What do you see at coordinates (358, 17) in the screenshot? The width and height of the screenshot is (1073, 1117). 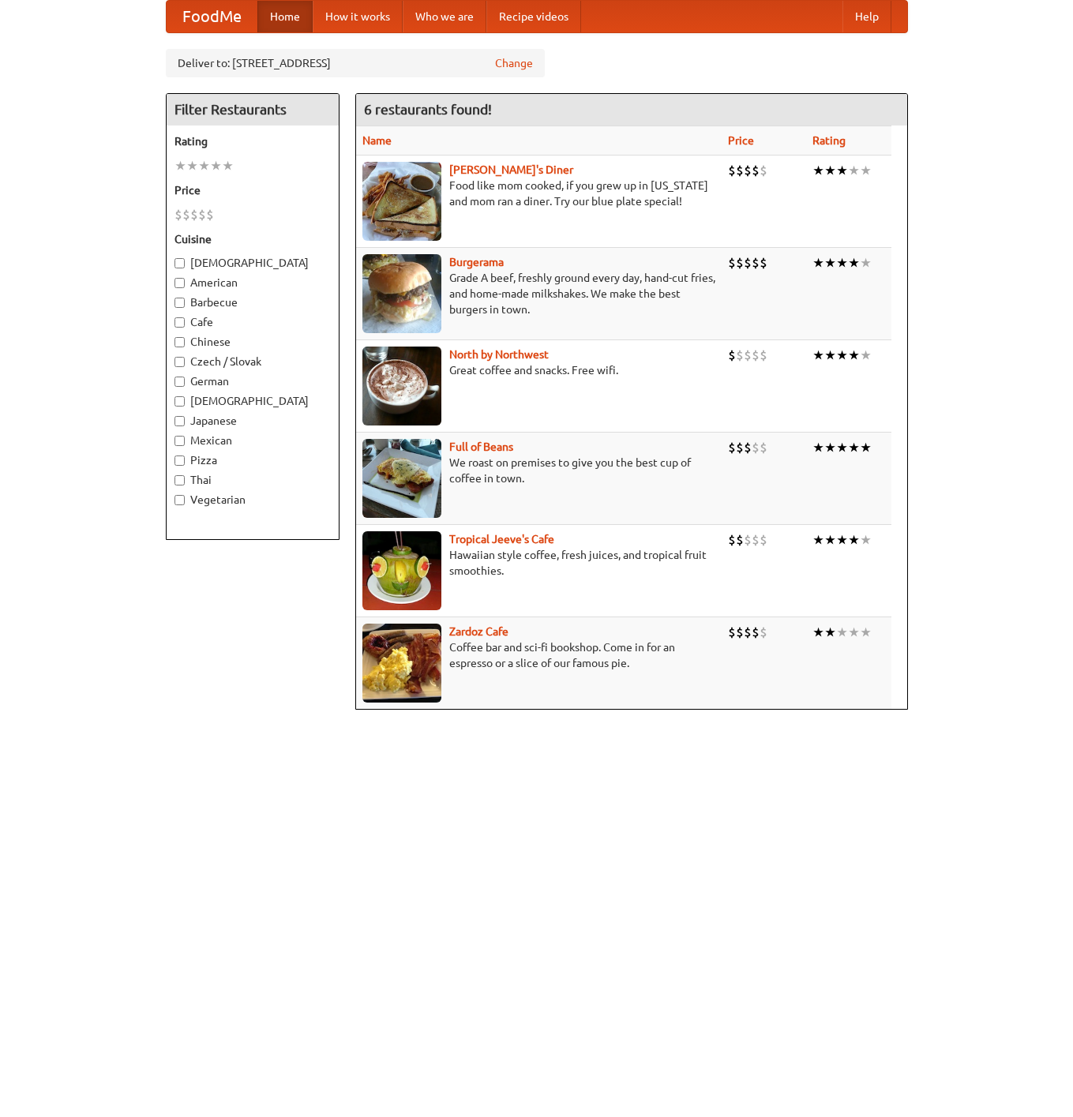 I see `a: How it works` at bounding box center [358, 17].